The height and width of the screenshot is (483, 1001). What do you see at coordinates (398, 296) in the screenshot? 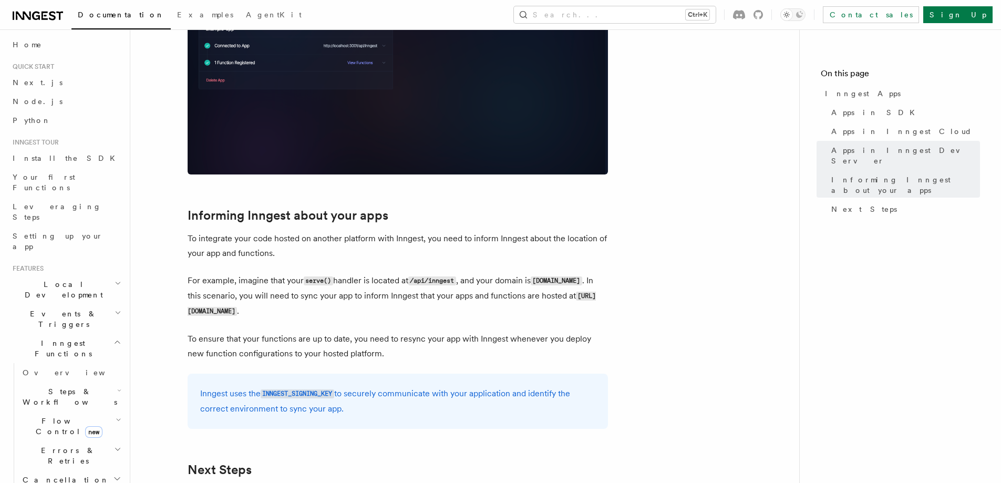
I see `p: For example, imagine that your handler is located at , and your domain is . In this scenario, you...` at bounding box center [398, 296].